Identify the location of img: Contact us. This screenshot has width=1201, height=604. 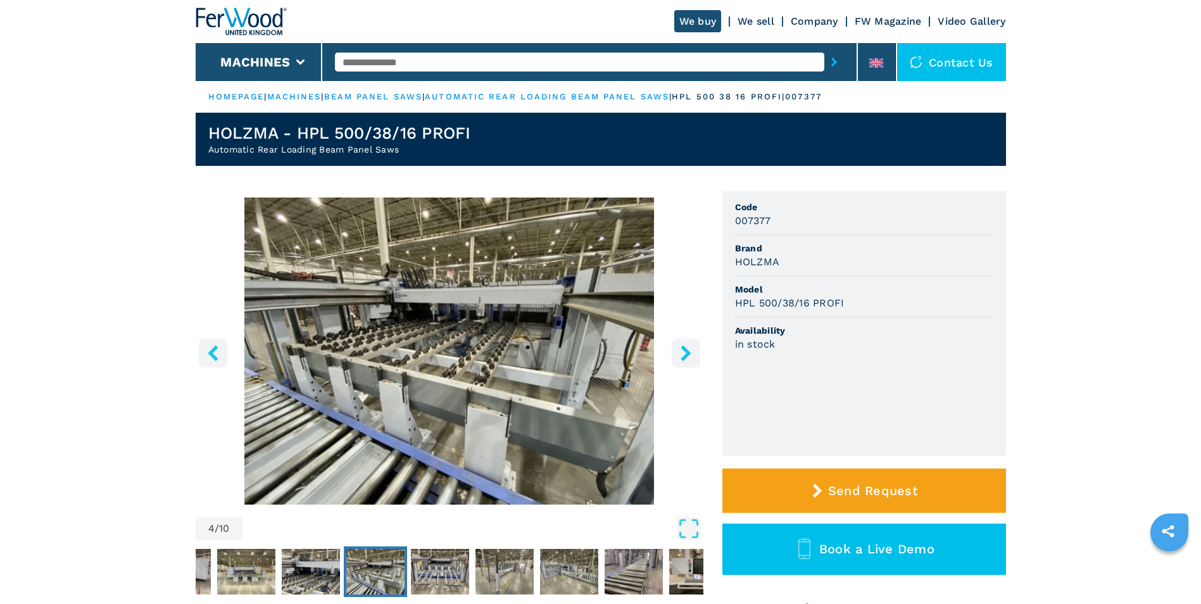
(916, 62).